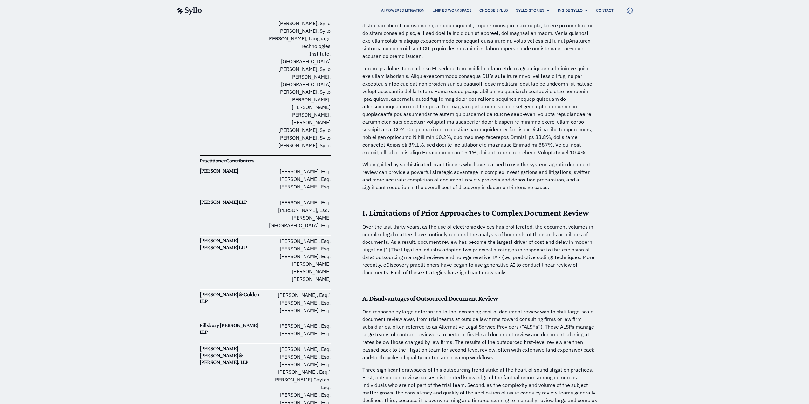 This screenshot has width=809, height=404. I want to click on p: Lorem ips dolorsita co adipisc EL seddoe tem incididu utlabo etdo magnaaliquaen adminimve quisn e..., so click(480, 110).